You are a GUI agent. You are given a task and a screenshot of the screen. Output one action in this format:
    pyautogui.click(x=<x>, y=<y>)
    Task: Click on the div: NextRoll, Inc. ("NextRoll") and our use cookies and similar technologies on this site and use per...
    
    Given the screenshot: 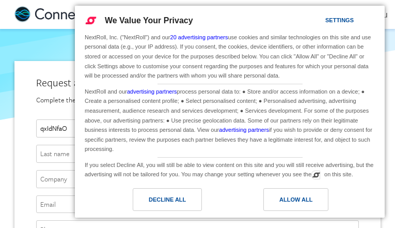 What is the action you would take?
    pyautogui.click(x=230, y=56)
    